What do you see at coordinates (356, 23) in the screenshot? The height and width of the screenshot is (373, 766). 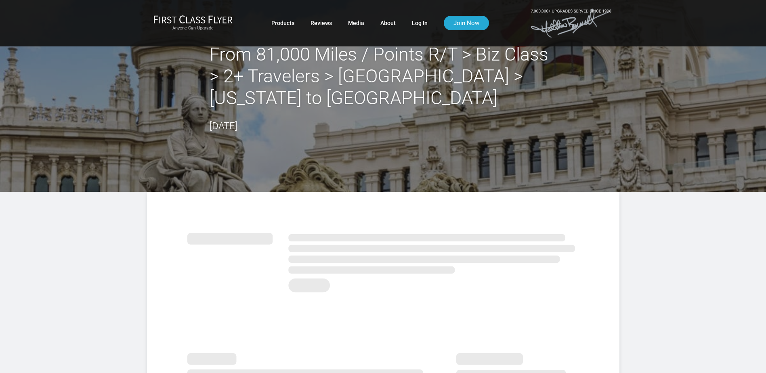 I see `a: Media` at bounding box center [356, 23].